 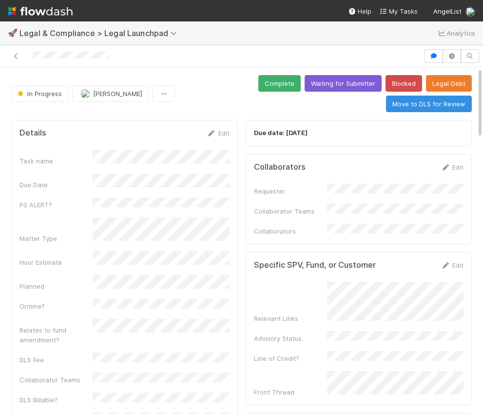 I want to click on button: In Progress, so click(x=39, y=94).